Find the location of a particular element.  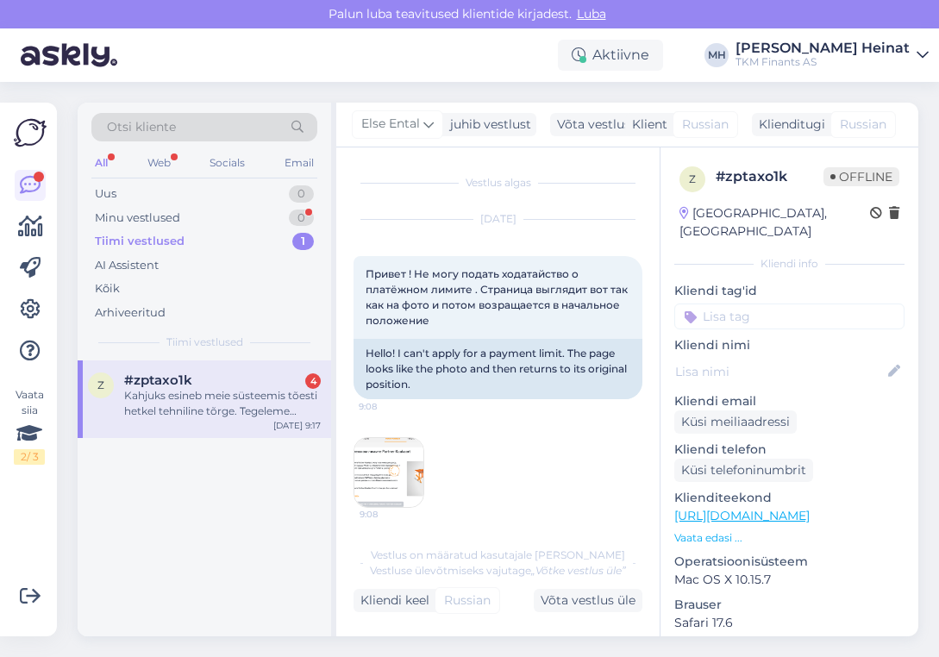

div: AI Assistent is located at coordinates (127, 266).